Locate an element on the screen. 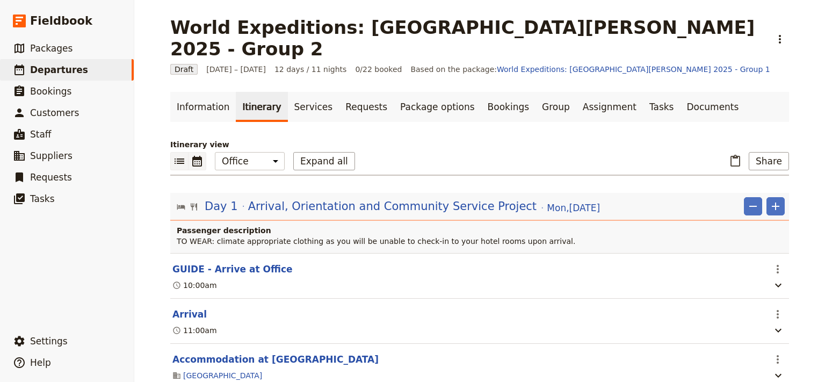 The width and height of the screenshot is (825, 382). div: 11:00am is located at coordinates (194, 330).